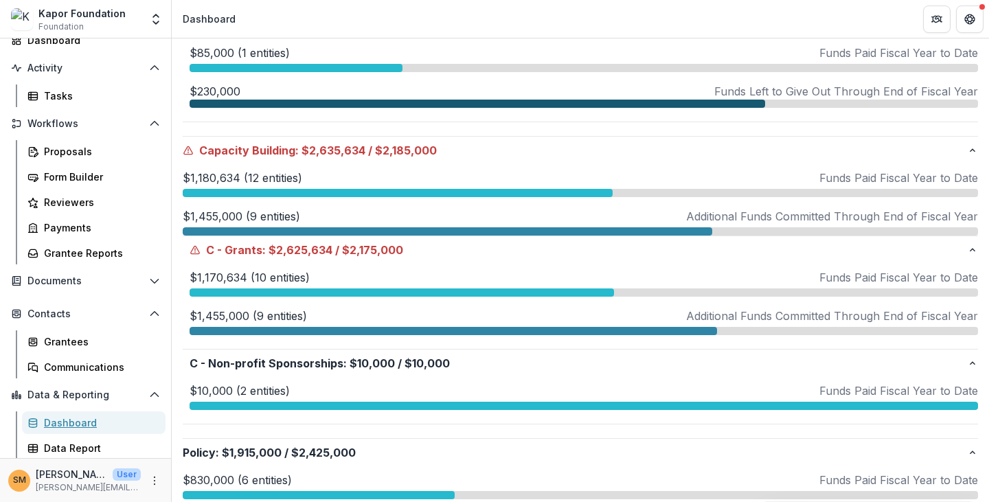 The width and height of the screenshot is (989, 502). I want to click on p: $1,170,634 (10 entities), so click(249, 277).